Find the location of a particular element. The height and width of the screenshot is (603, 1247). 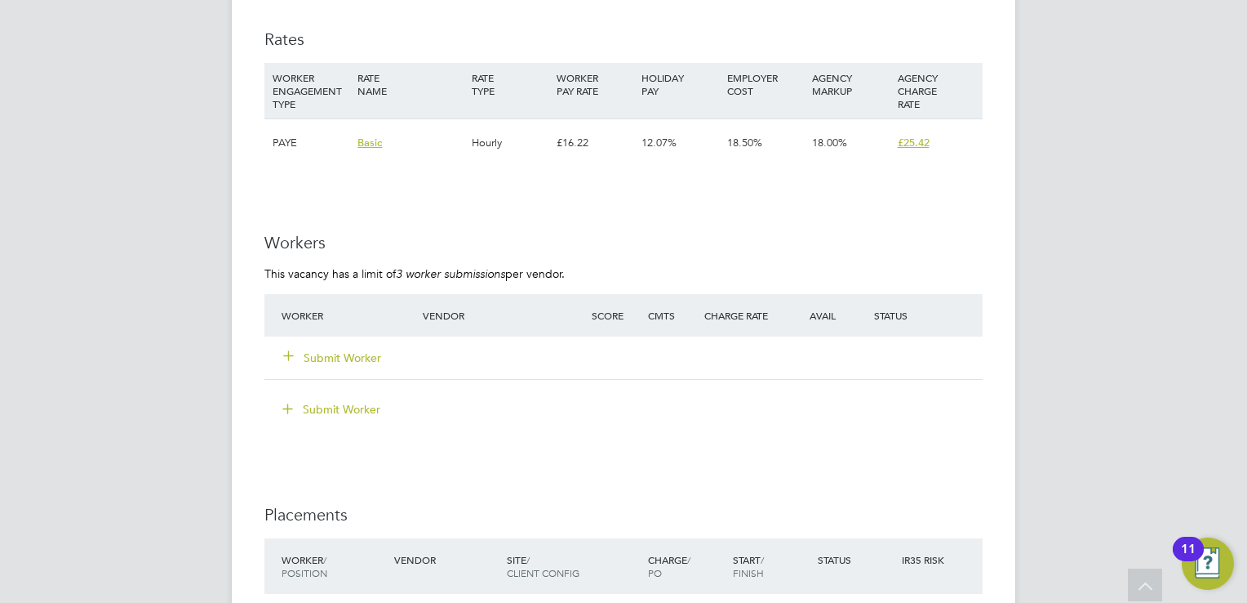

div: Cmts is located at coordinates (672, 315).